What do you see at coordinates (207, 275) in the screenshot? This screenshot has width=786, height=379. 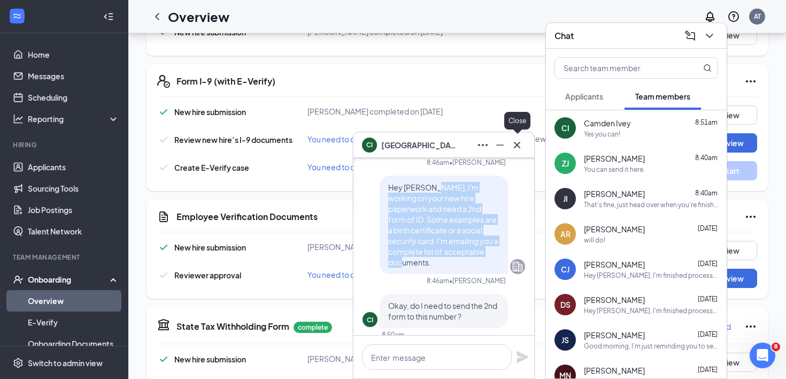 I see `span: Reviewer approval` at bounding box center [207, 275].